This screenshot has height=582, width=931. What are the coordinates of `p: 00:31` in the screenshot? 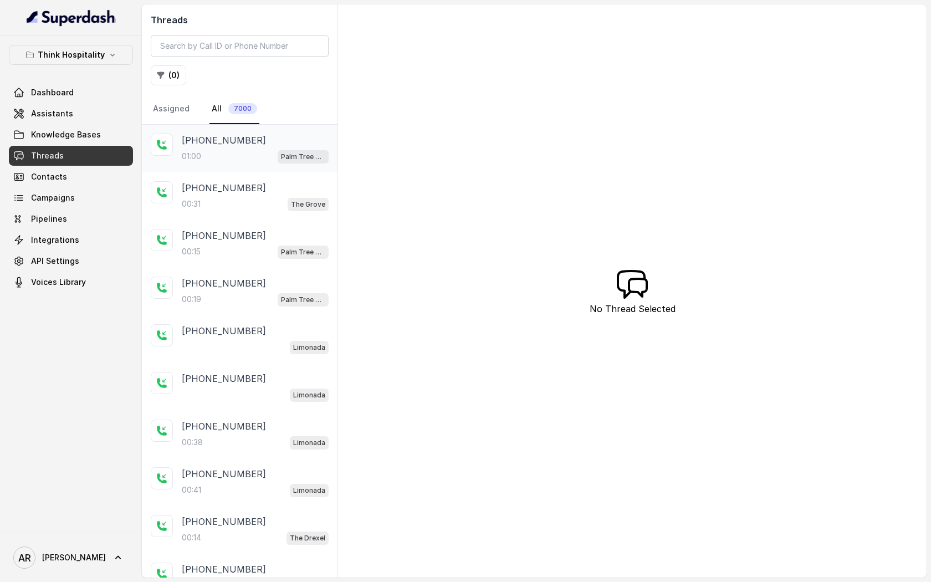 It's located at (191, 204).